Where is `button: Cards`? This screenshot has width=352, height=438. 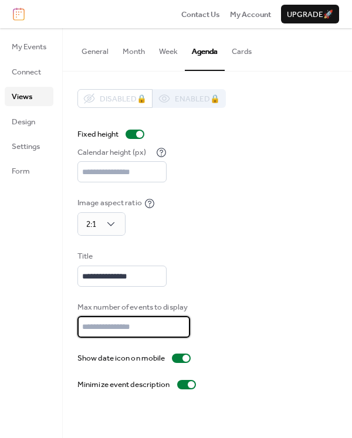 button: Cards is located at coordinates (242, 49).